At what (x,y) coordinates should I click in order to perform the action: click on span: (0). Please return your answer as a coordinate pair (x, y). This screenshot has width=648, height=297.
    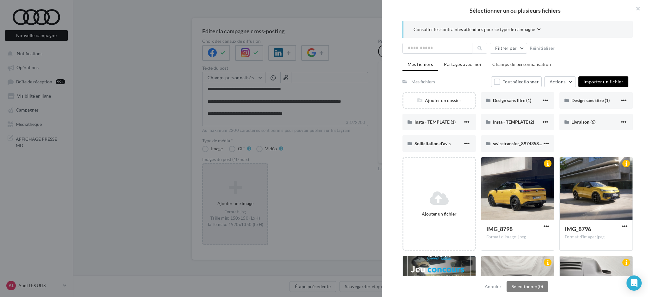
    Looking at the image, I should click on (540, 286).